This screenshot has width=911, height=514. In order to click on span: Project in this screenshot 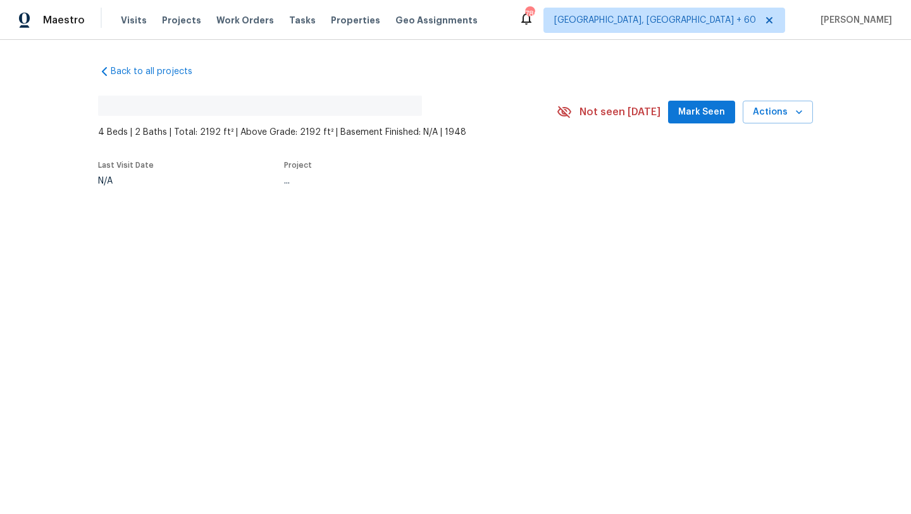, I will do `click(298, 165)`.